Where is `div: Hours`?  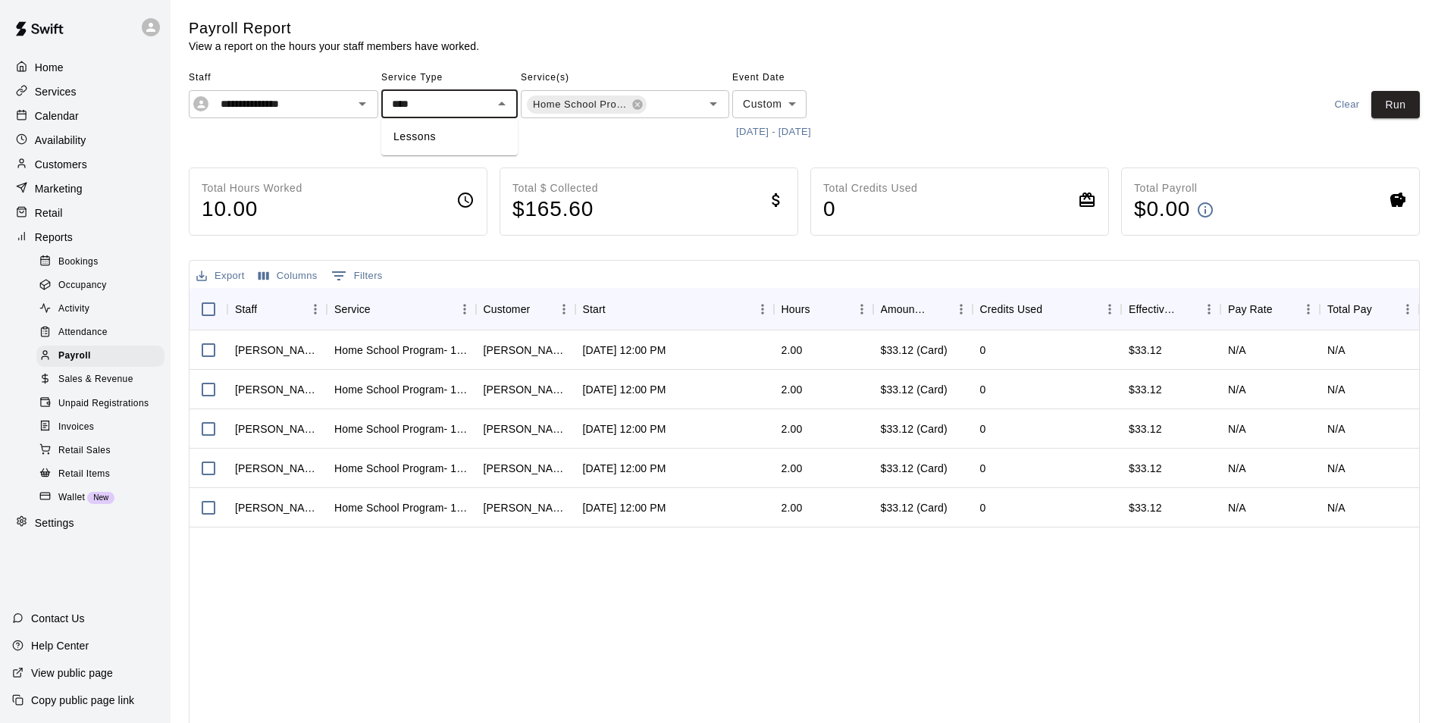
div: Hours is located at coordinates (796, 309).